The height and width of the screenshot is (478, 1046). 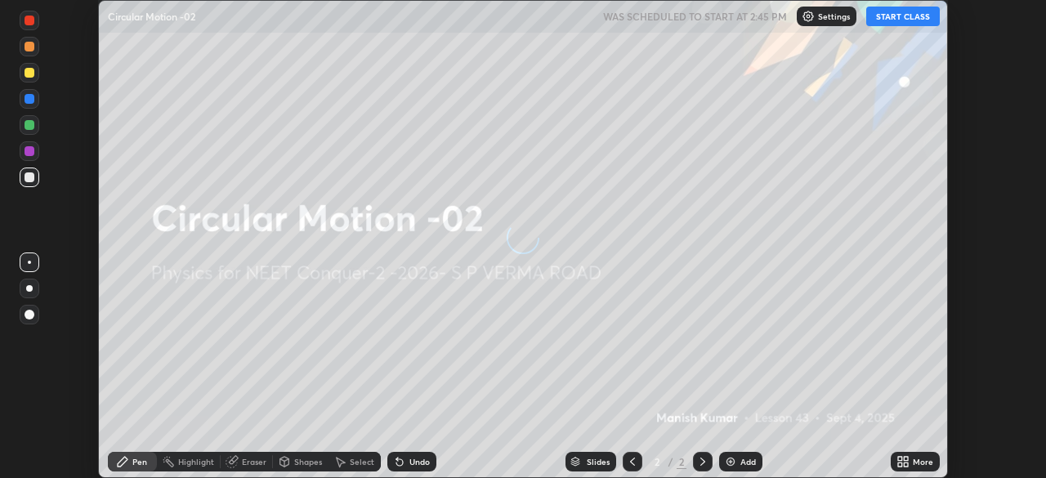 What do you see at coordinates (834, 16) in the screenshot?
I see `p: Settings` at bounding box center [834, 16].